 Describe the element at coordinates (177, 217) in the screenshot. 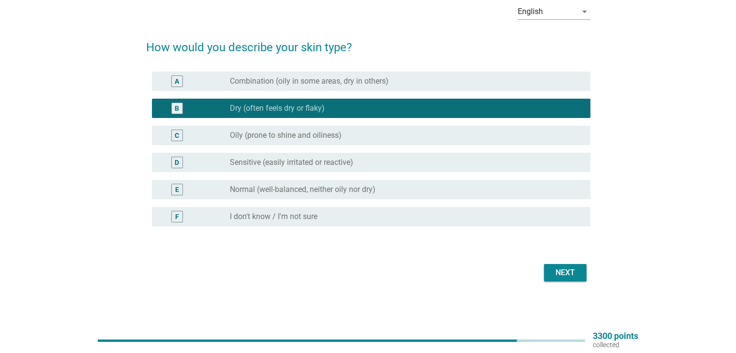

I see `div: F` at that location.